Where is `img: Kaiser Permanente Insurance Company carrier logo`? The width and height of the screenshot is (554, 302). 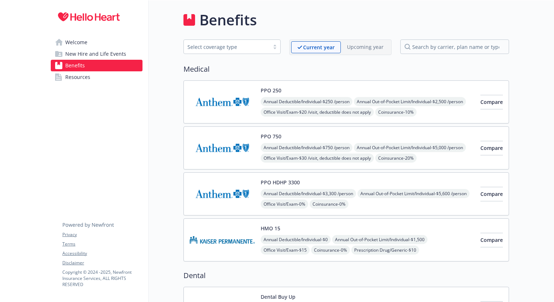
img: Kaiser Permanente Insurance Company carrier logo is located at coordinates (222, 240).